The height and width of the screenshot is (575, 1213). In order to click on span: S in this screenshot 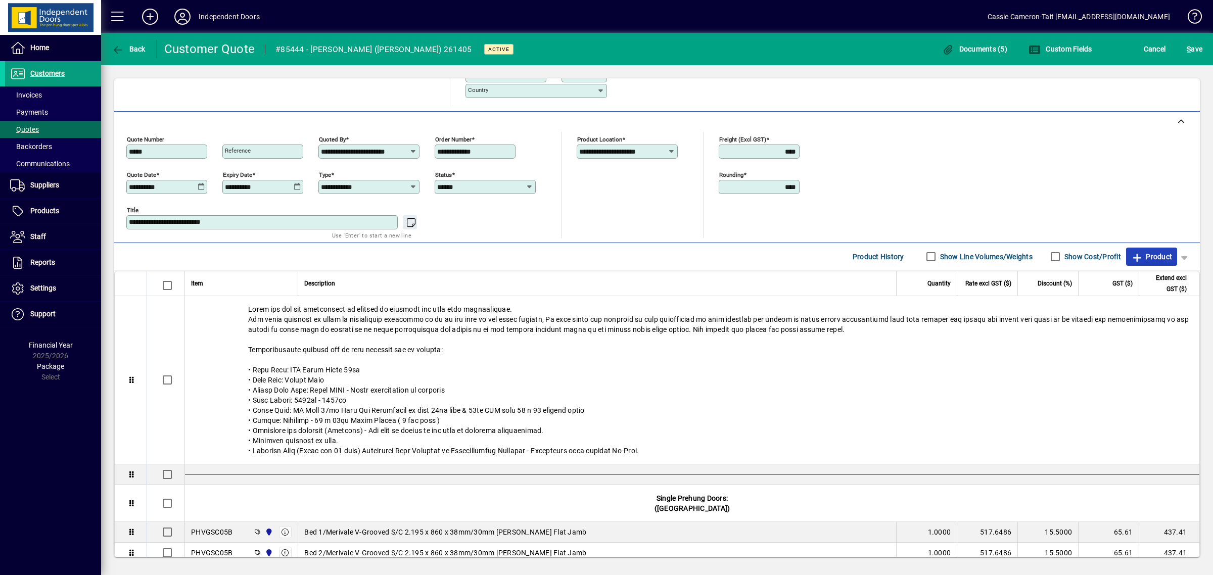, I will do `click(1189, 49)`.